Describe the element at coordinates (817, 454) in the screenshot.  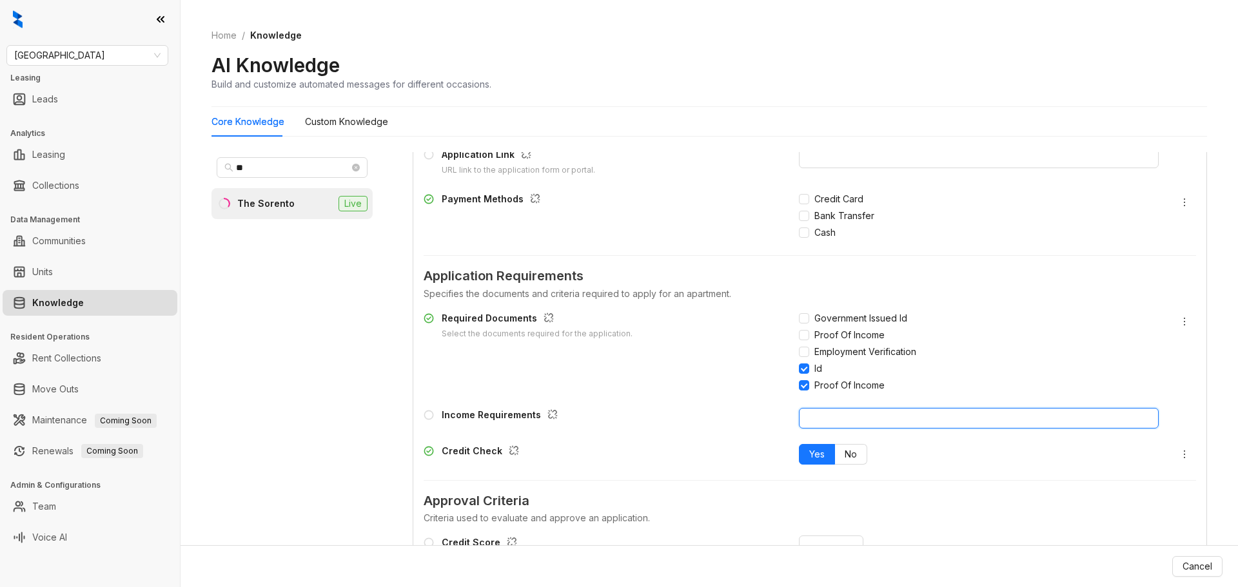
I see `span: Yes` at that location.